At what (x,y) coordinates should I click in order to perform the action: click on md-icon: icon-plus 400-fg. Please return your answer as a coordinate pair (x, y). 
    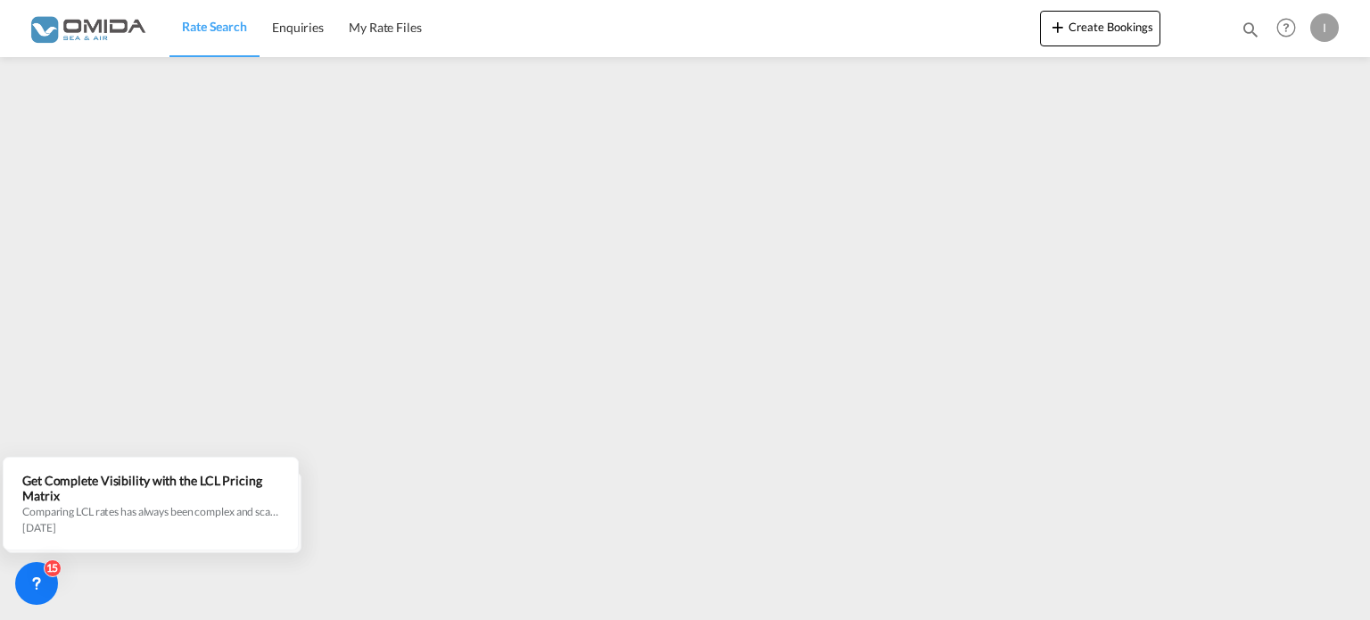
    Looking at the image, I should click on (1058, 27).